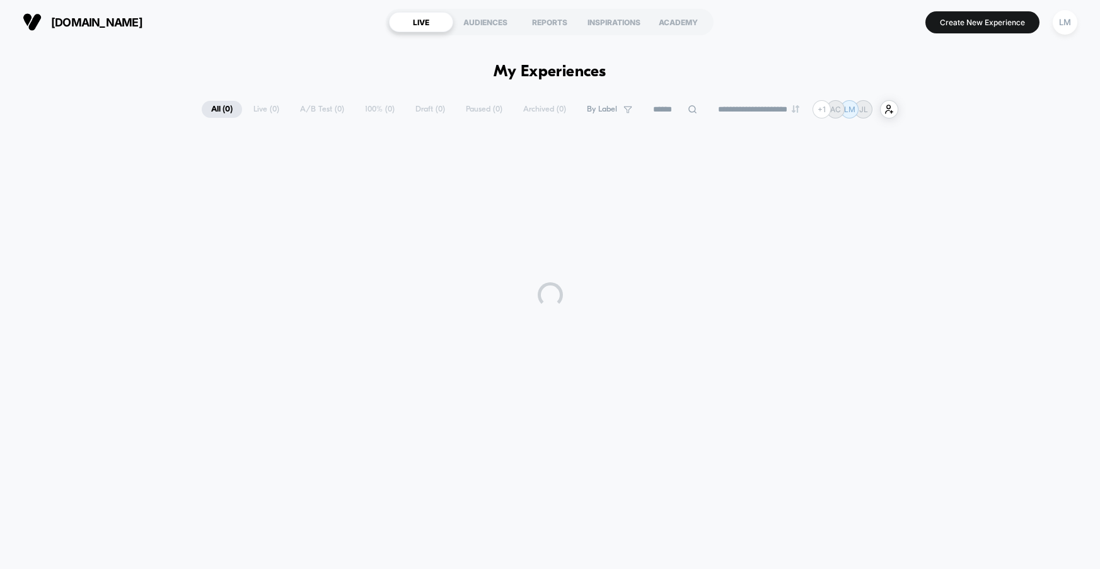 The image size is (1100, 569). What do you see at coordinates (421, 22) in the screenshot?
I see `div: LIVE` at bounding box center [421, 22].